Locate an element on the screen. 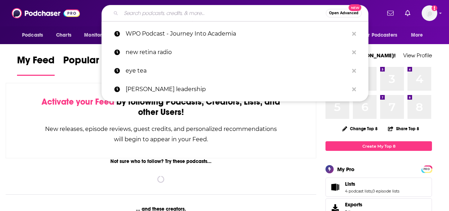  a: Podchaser - Follow, Share and Rate Podcasts is located at coordinates (46, 13).